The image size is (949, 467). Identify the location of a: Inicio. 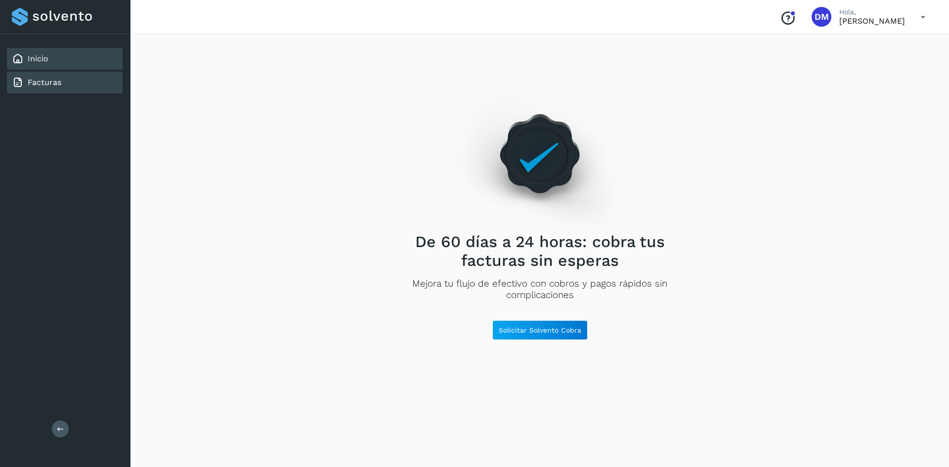
(38, 58).